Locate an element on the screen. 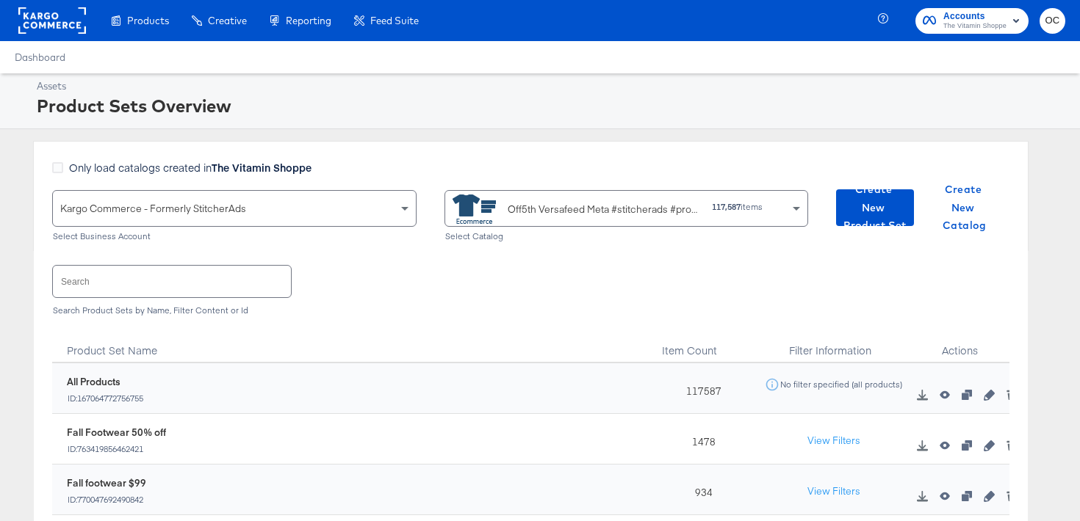 Image resolution: width=1080 pixels, height=521 pixels. div: Item Count is located at coordinates (700, 345).